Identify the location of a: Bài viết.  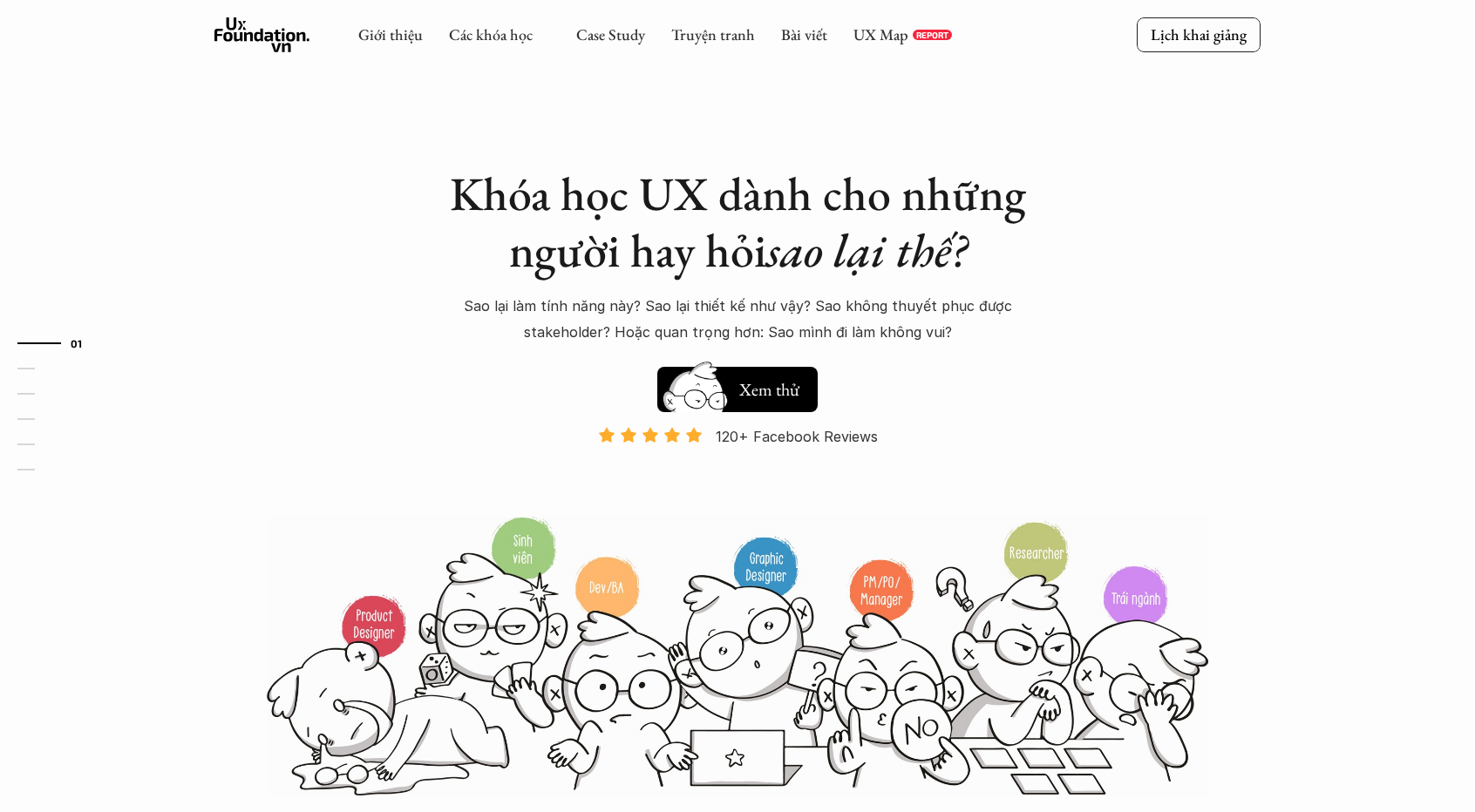
(804, 34).